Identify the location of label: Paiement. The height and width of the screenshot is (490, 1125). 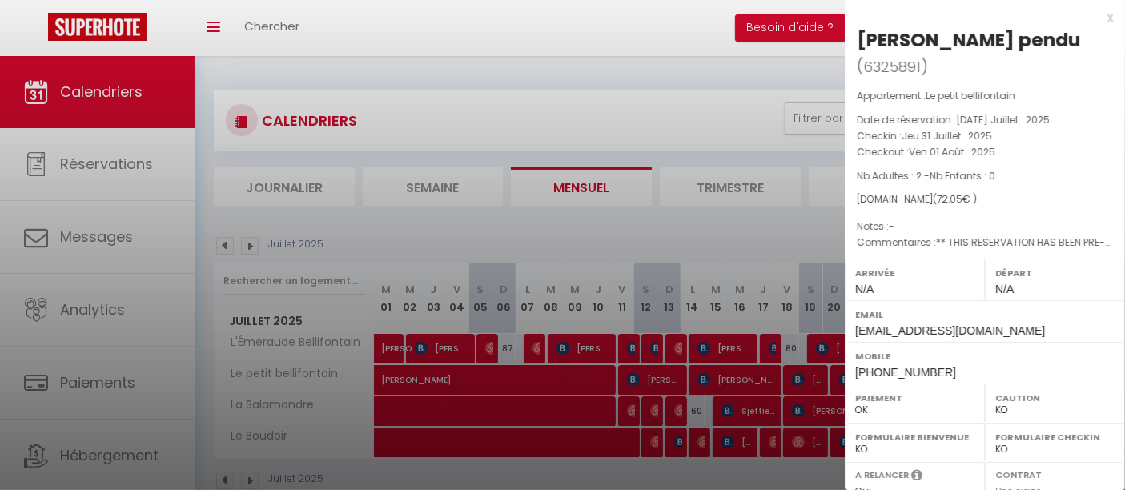
(914, 398).